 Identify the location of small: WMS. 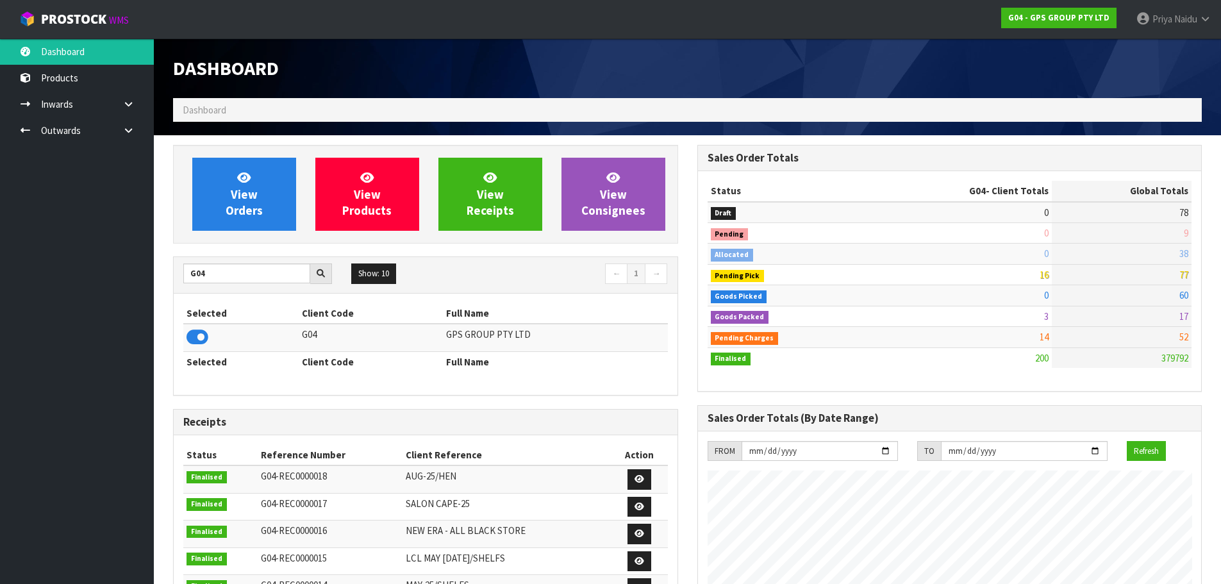
(119, 20).